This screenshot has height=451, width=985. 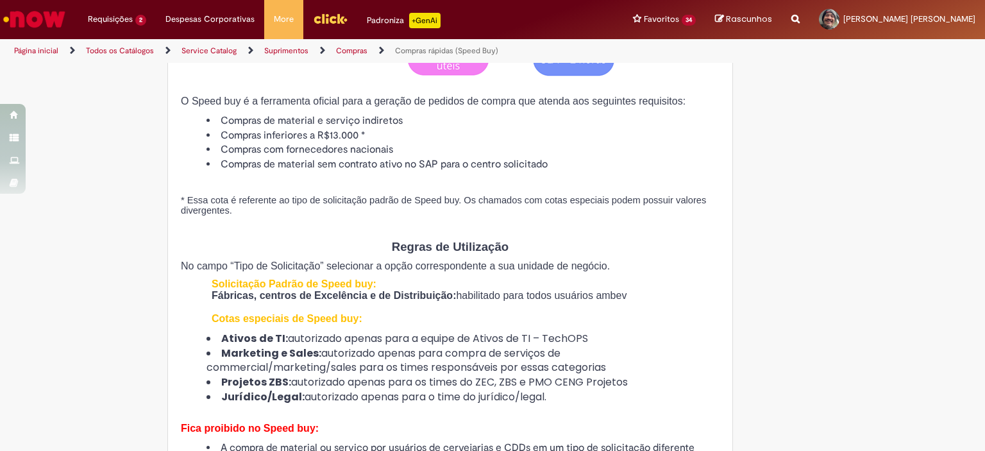 What do you see at coordinates (406, 360) in the screenshot?
I see `span: autorizado apenas para compra de serviços de commercial/marketing/sales para os times responsávei...` at bounding box center [406, 360].